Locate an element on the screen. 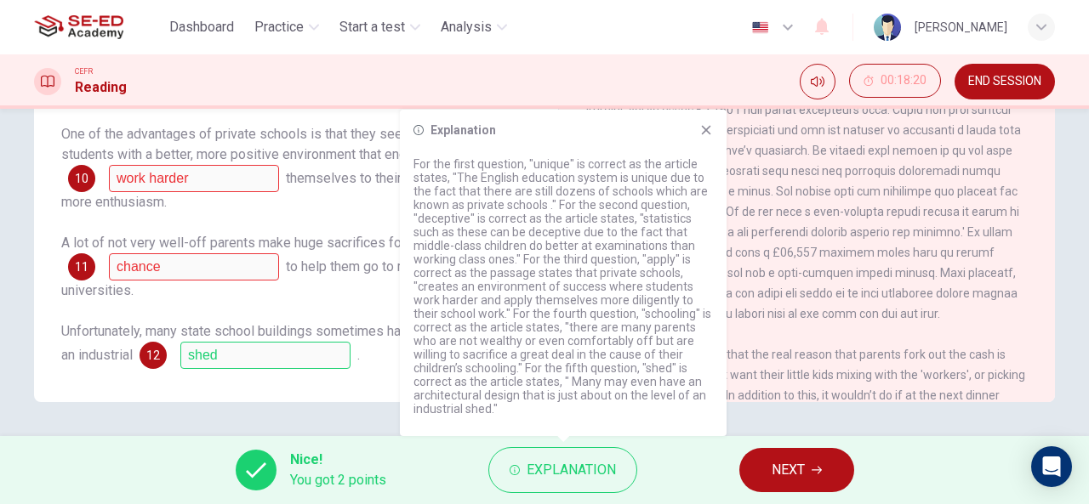  span: One of the advantages of private schools is that they seem to provide students with a better, mor... is located at coordinates (282, 144).